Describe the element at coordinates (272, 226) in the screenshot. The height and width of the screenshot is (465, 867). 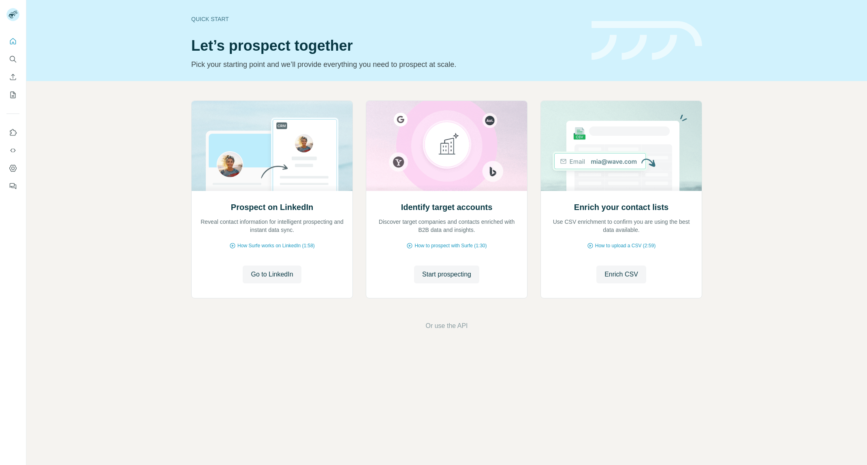
I see `p: Reveal contact information for intelligent prospecting and instant data sync.` at that location.